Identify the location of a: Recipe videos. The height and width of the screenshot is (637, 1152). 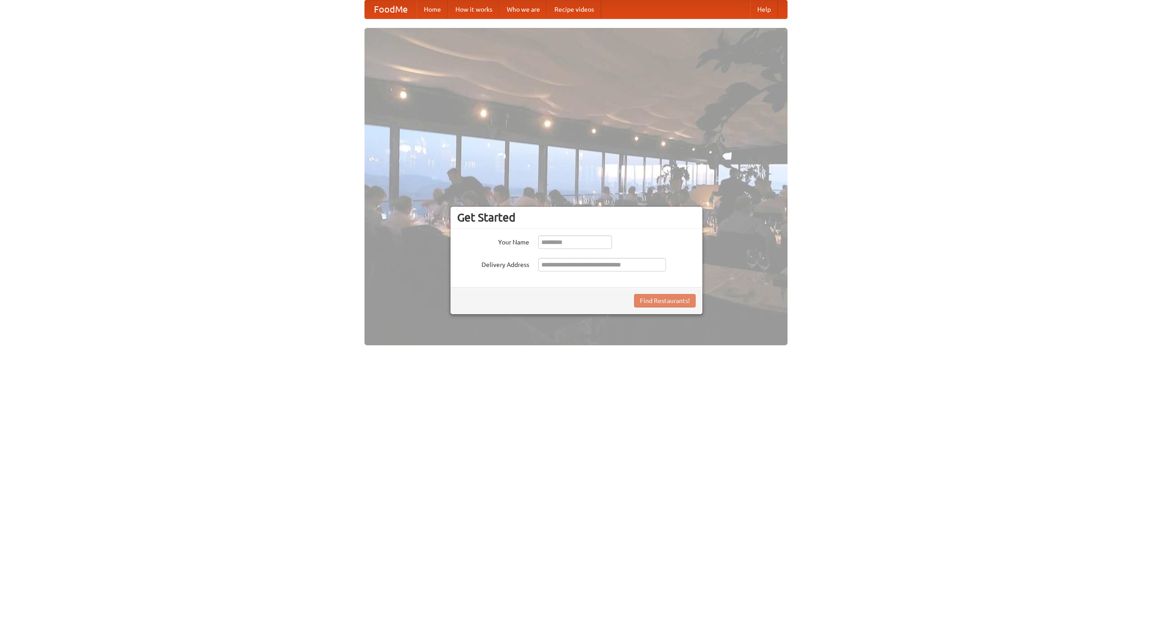
(574, 9).